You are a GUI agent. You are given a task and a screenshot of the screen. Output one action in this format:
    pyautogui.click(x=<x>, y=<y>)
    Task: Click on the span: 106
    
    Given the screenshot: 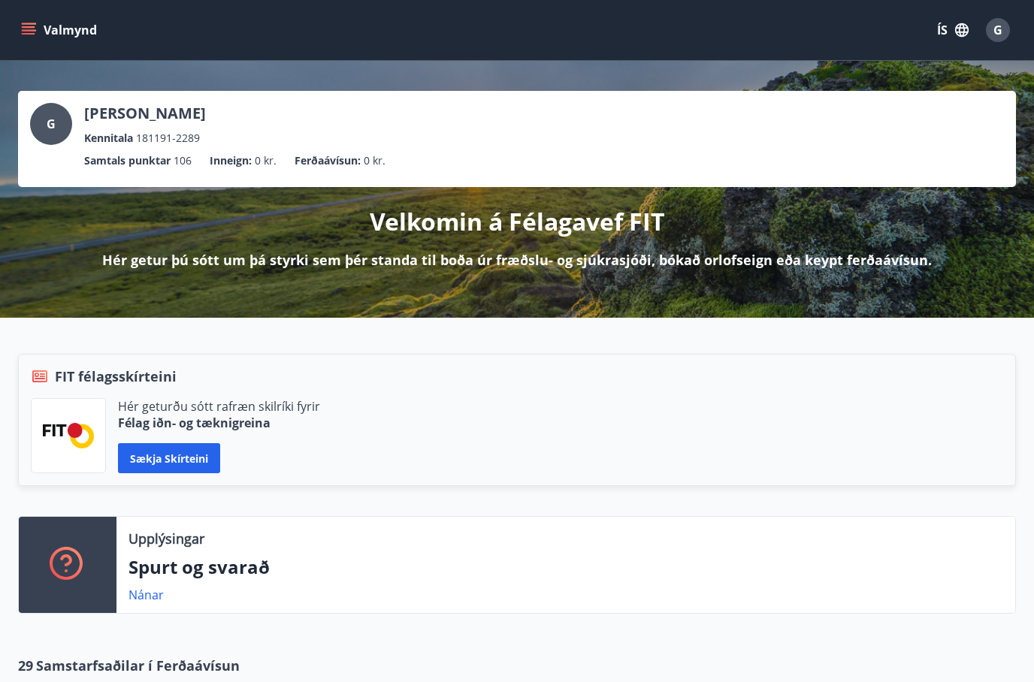 What is the action you would take?
    pyautogui.click(x=183, y=161)
    